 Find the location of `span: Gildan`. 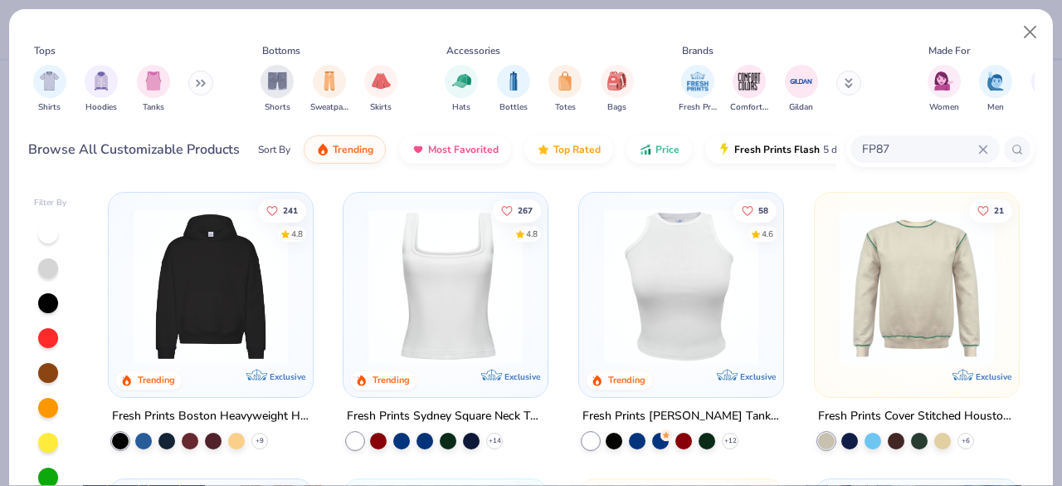

span: Gildan is located at coordinates (801, 107).